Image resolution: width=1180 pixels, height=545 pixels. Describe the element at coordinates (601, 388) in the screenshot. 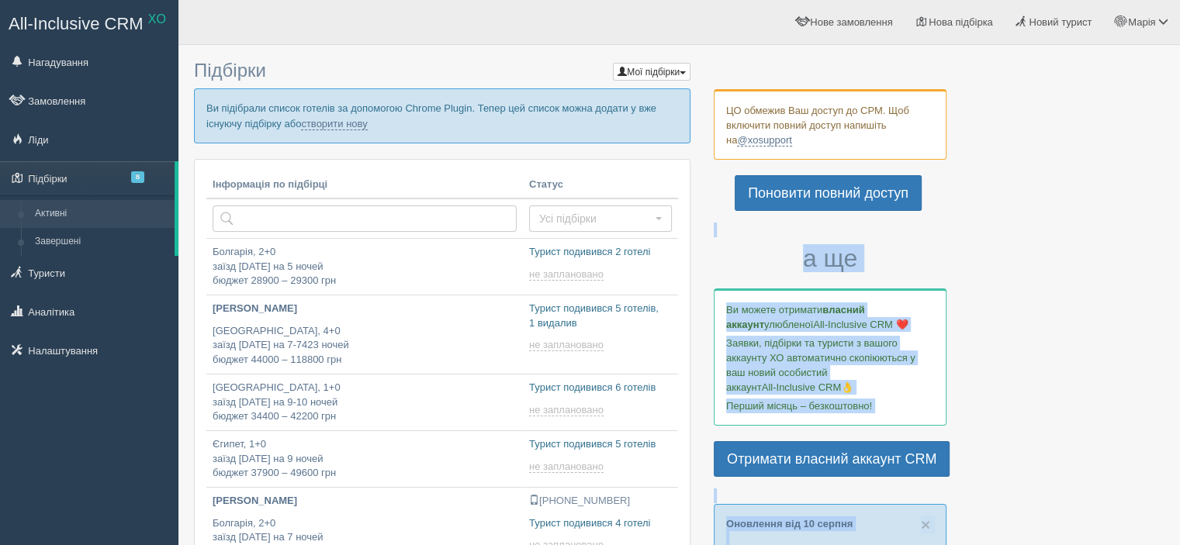

I see `p: Турист подивився 6 готелів` at that location.